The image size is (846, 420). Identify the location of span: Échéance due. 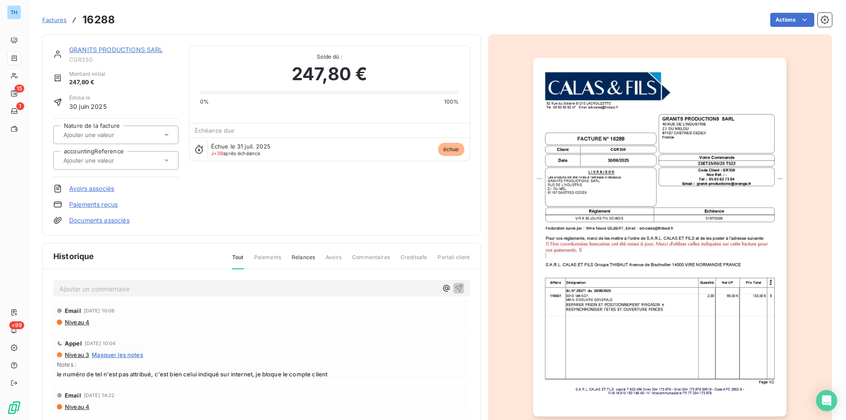
(215, 130).